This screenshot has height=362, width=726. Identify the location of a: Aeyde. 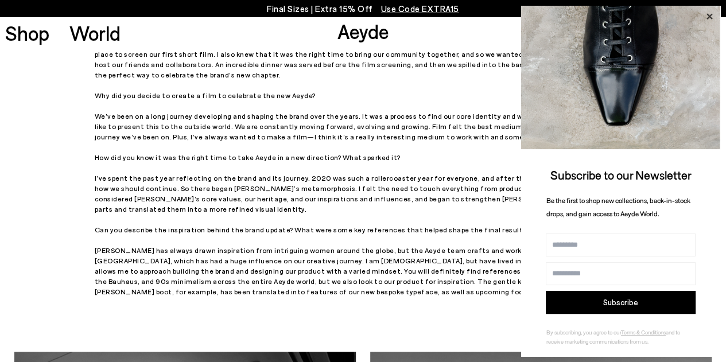
(363, 31).